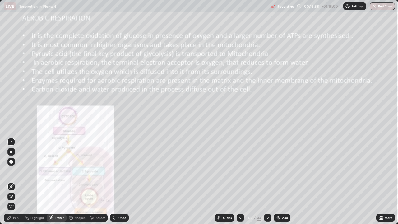 The width and height of the screenshot is (398, 224). Describe the element at coordinates (37, 6) in the screenshot. I see `p: Respiration in Plants 4` at that location.